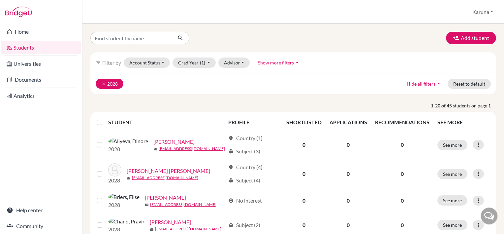  I want to click on img: Bridge-U, so click(18, 12).